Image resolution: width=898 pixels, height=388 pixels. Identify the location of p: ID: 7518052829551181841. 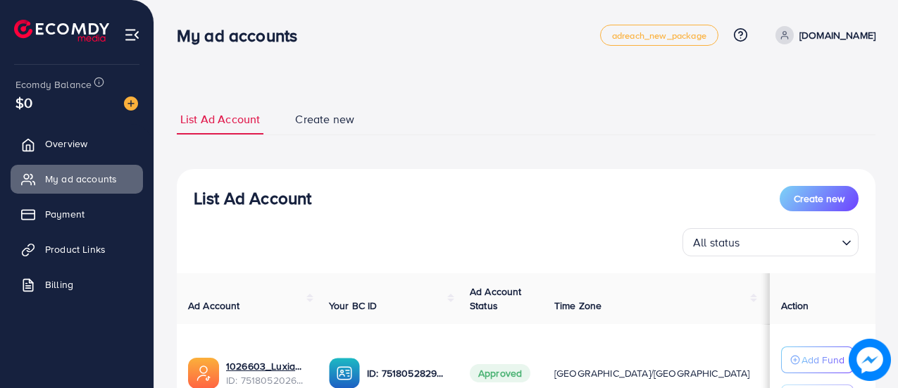
(407, 373).